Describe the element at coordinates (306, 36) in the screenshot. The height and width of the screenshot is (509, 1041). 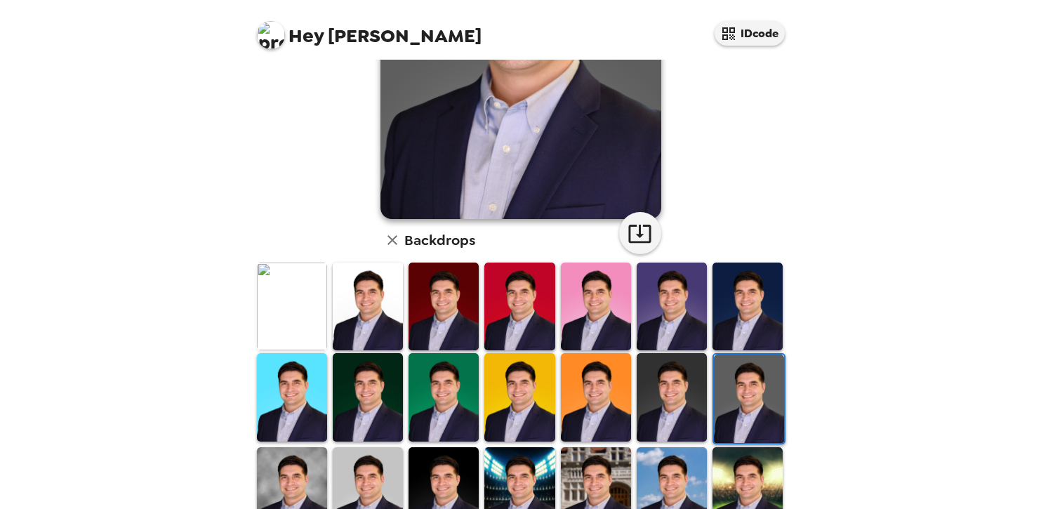
I see `span: Hey` at that location.